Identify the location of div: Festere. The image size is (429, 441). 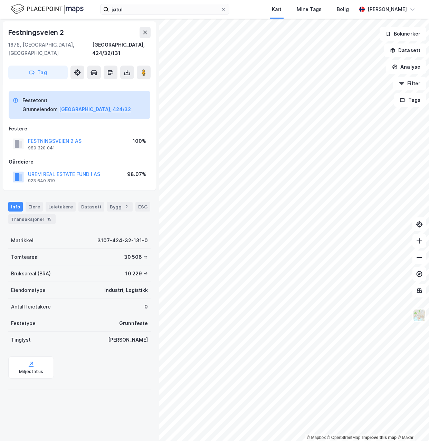
(79, 129).